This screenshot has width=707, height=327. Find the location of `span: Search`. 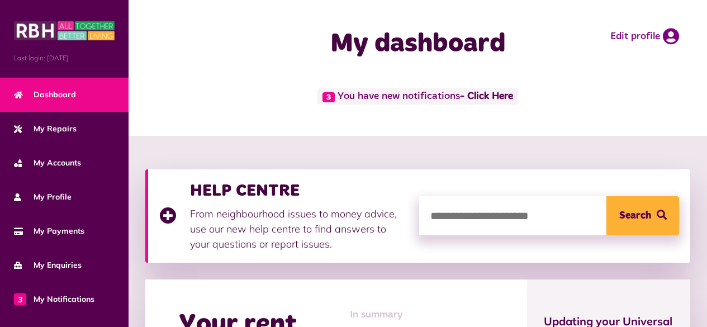

span: Search is located at coordinates (635, 216).